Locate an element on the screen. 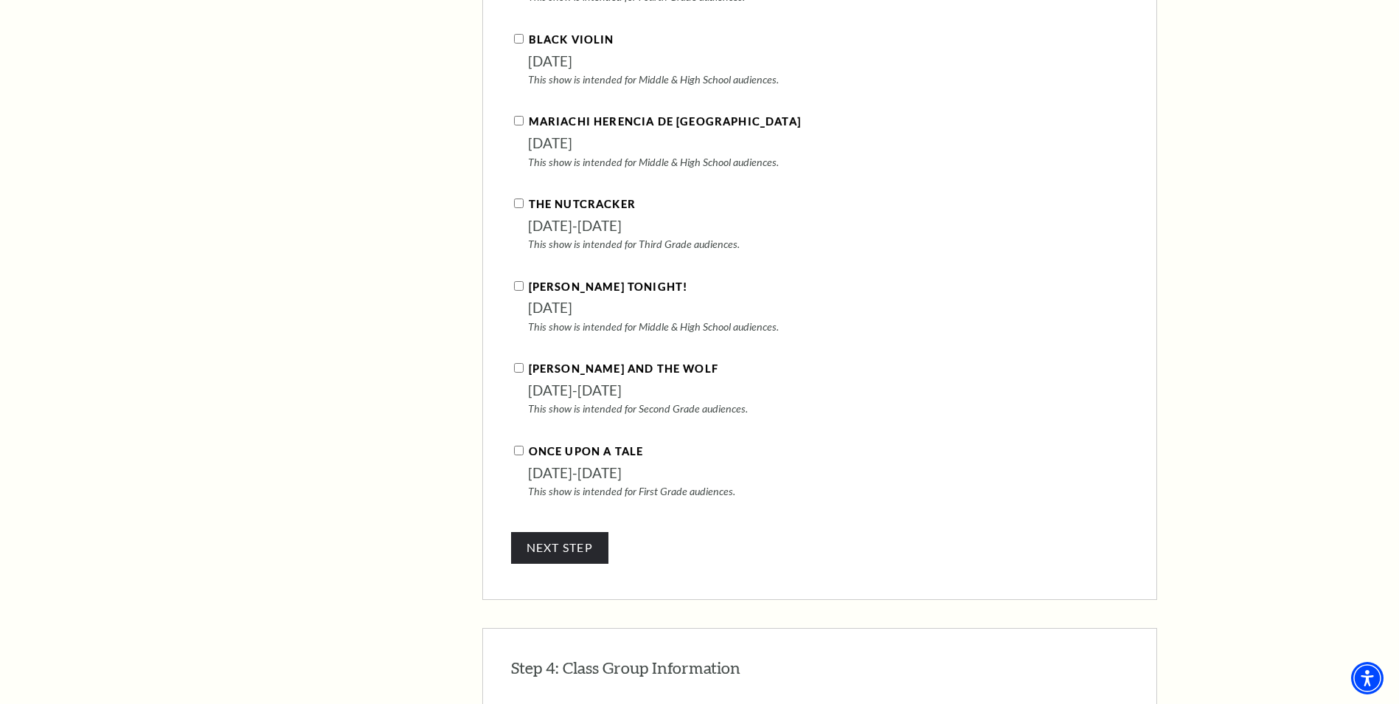  p: This show is intended for Second Grade audiences. is located at coordinates (828, 409).